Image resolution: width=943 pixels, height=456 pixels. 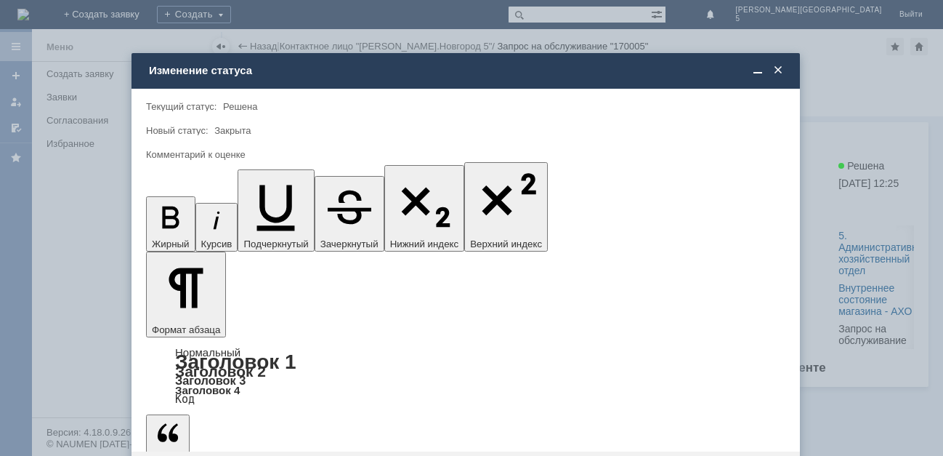 I want to click on a: Нормальный, so click(x=208, y=352).